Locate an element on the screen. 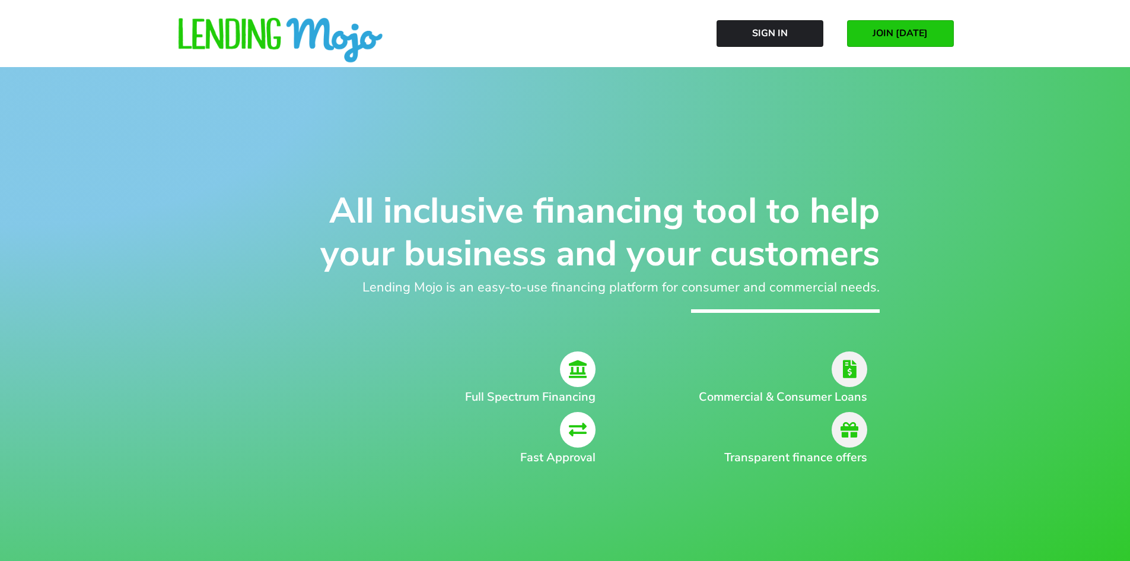  h2: Lending Mojo is an easy-to-use financing platform for consumer and commercial needs. is located at coordinates (565, 287).